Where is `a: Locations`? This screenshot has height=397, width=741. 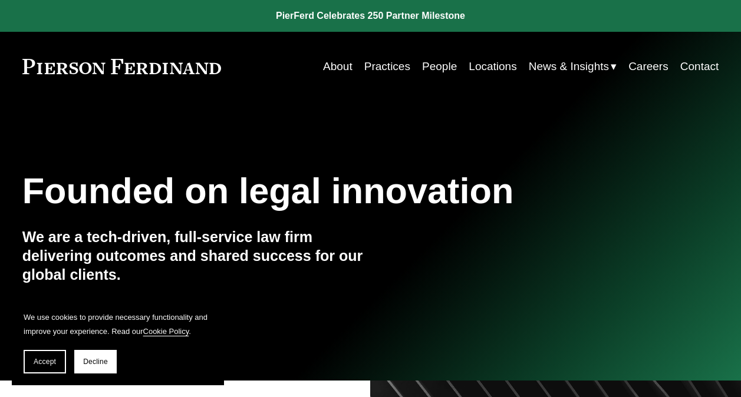
a: Locations is located at coordinates (492, 67).